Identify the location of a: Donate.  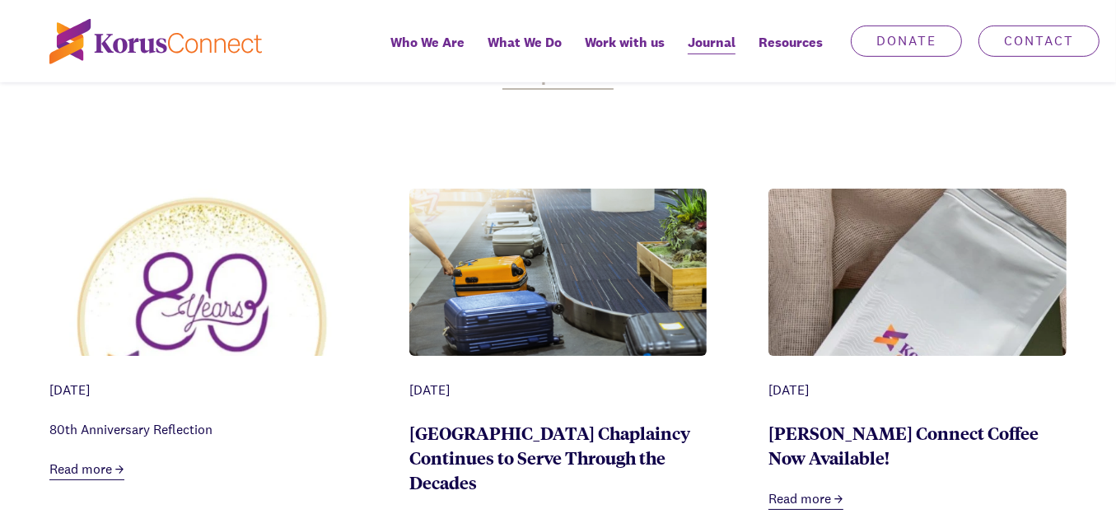
(906, 41).